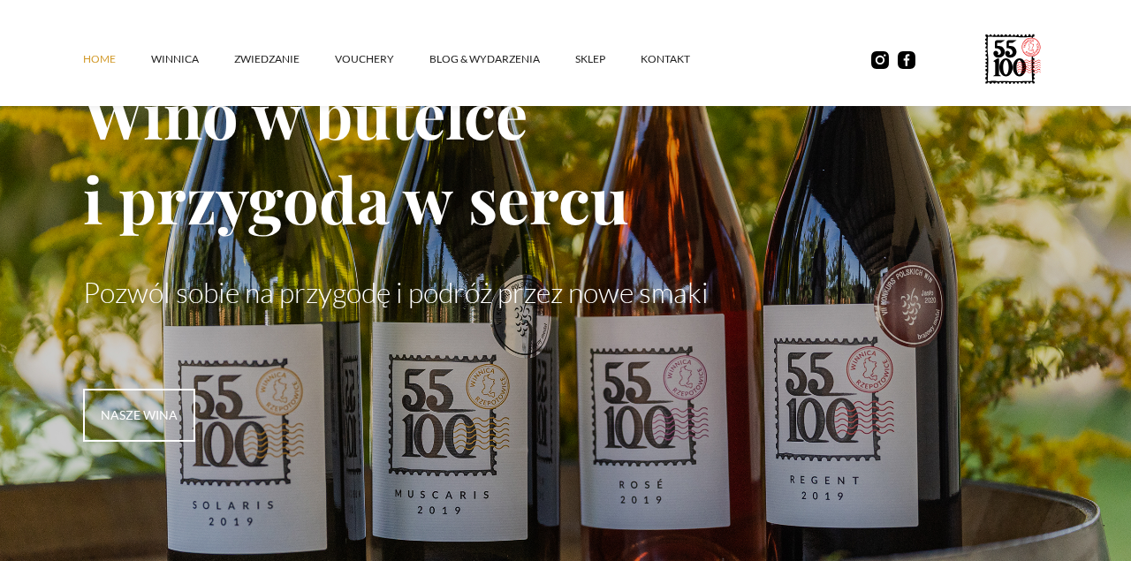 The height and width of the screenshot is (561, 1131). Describe the element at coordinates (565, 292) in the screenshot. I see `p: Pozwól sobie na przygodę i podróż przez nowe smaki` at that location.